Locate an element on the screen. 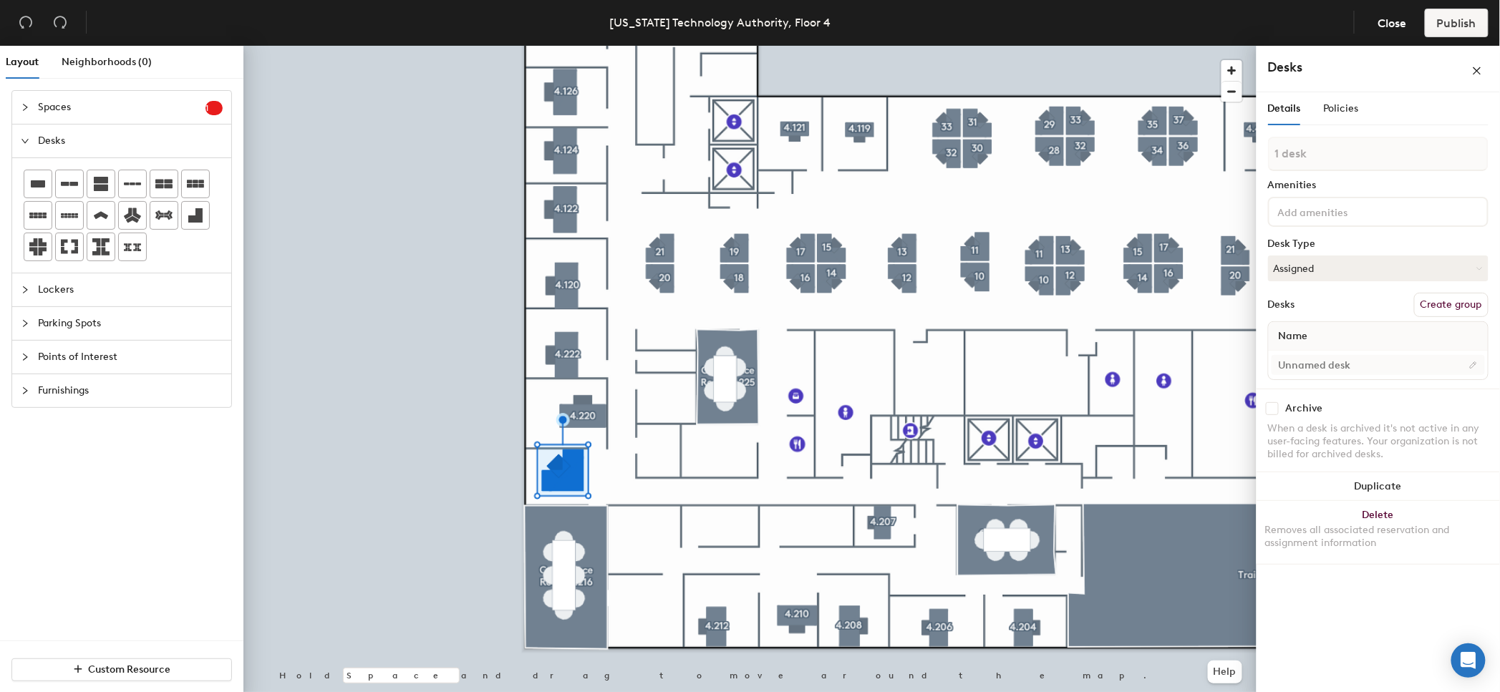 This screenshot has width=1500, height=692. button: Undo (⌘ + Z) is located at coordinates (26, 23).